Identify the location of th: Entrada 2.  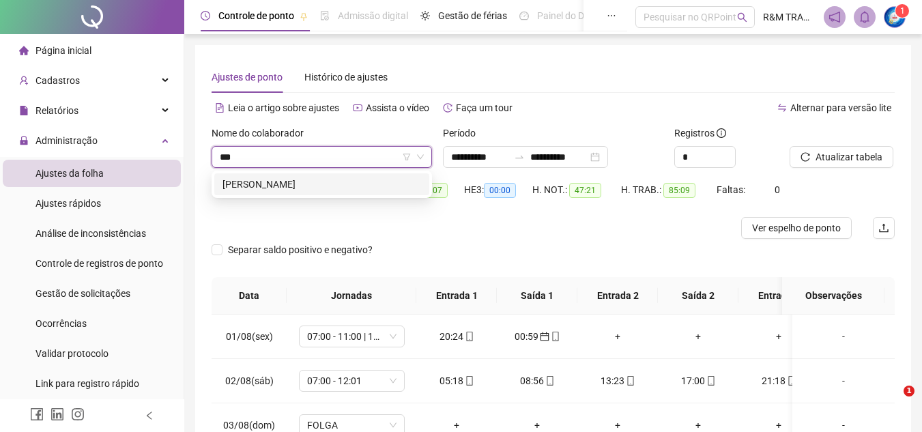
(618, 295).